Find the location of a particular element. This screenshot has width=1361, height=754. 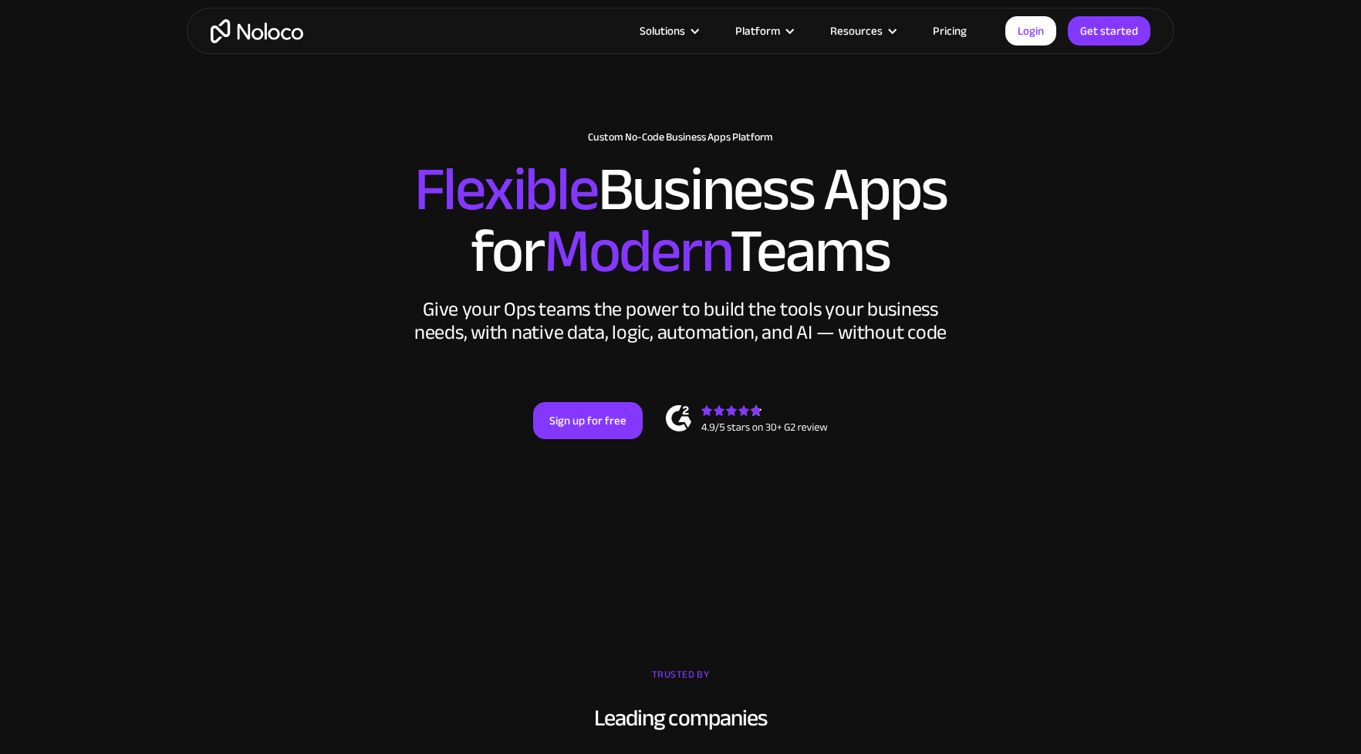

h1: Custom No-Code Business Apps Platform is located at coordinates (680, 137).